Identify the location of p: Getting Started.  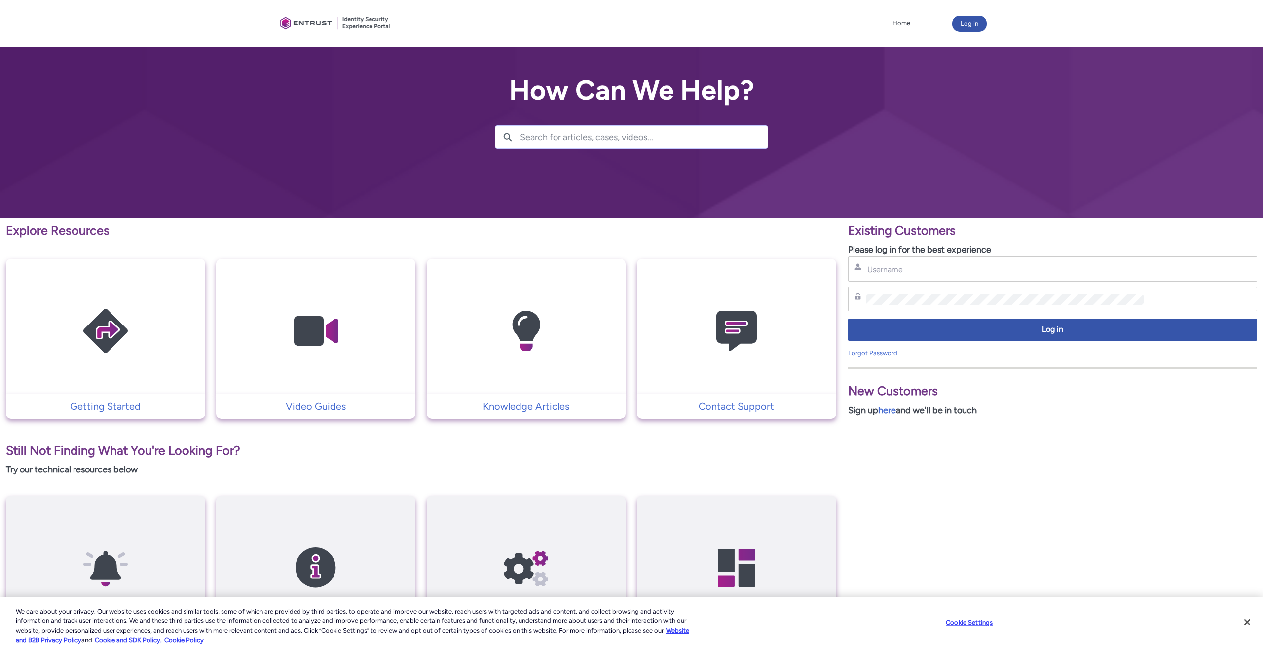
(106, 407).